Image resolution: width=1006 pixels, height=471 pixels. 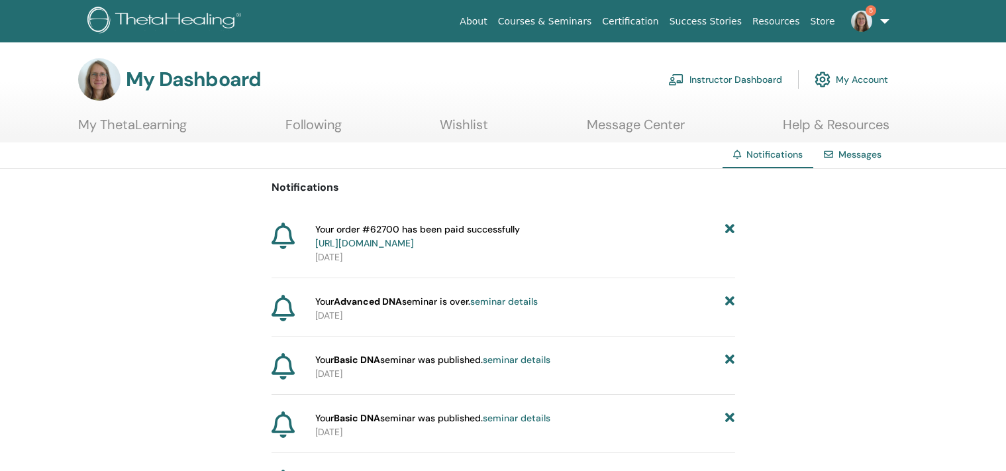 I want to click on span: Your order #62700 has been paid successfully, so click(x=417, y=236).